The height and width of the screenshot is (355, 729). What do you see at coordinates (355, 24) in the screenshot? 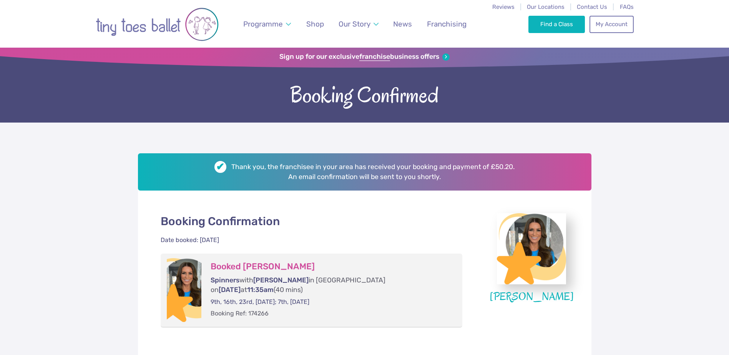
I see `span: Our Story` at bounding box center [355, 24].